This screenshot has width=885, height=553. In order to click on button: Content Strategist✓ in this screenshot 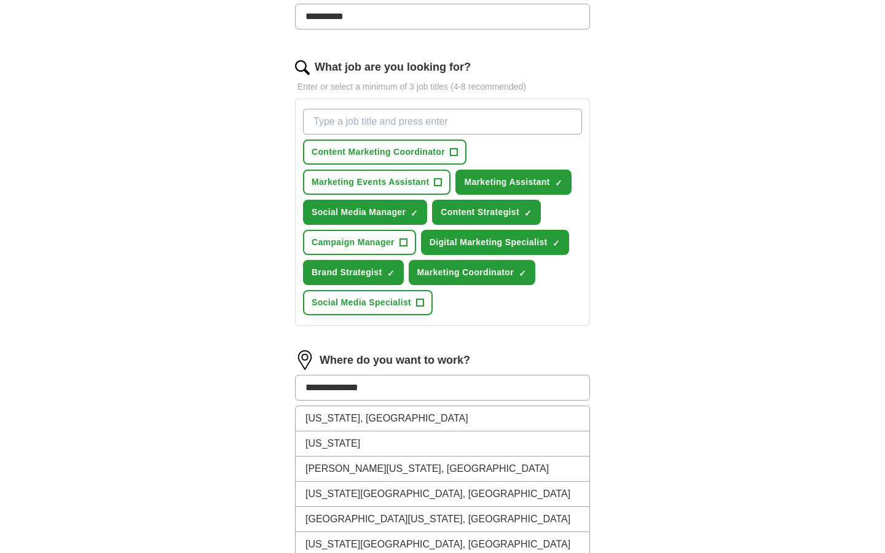, I will do `click(486, 212)`.